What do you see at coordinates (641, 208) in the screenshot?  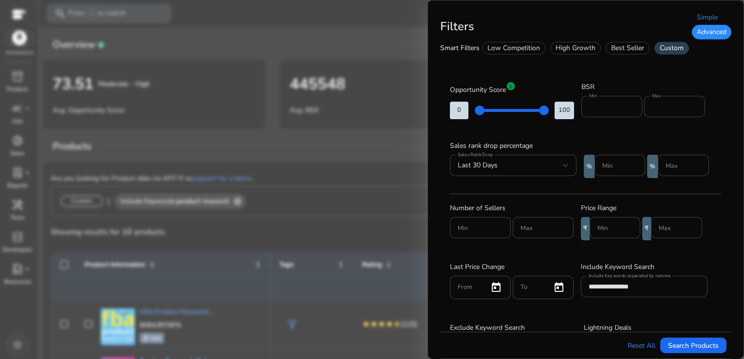 I see `h3: Price Range` at bounding box center [641, 208].